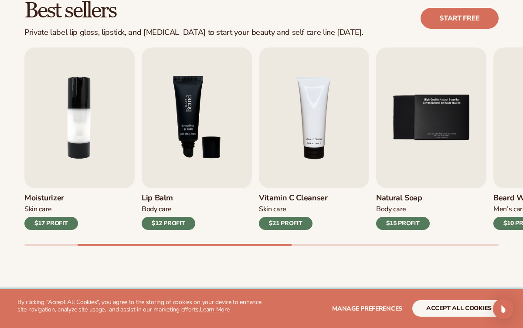  I want to click on a: 5 / 9, so click(431, 139).